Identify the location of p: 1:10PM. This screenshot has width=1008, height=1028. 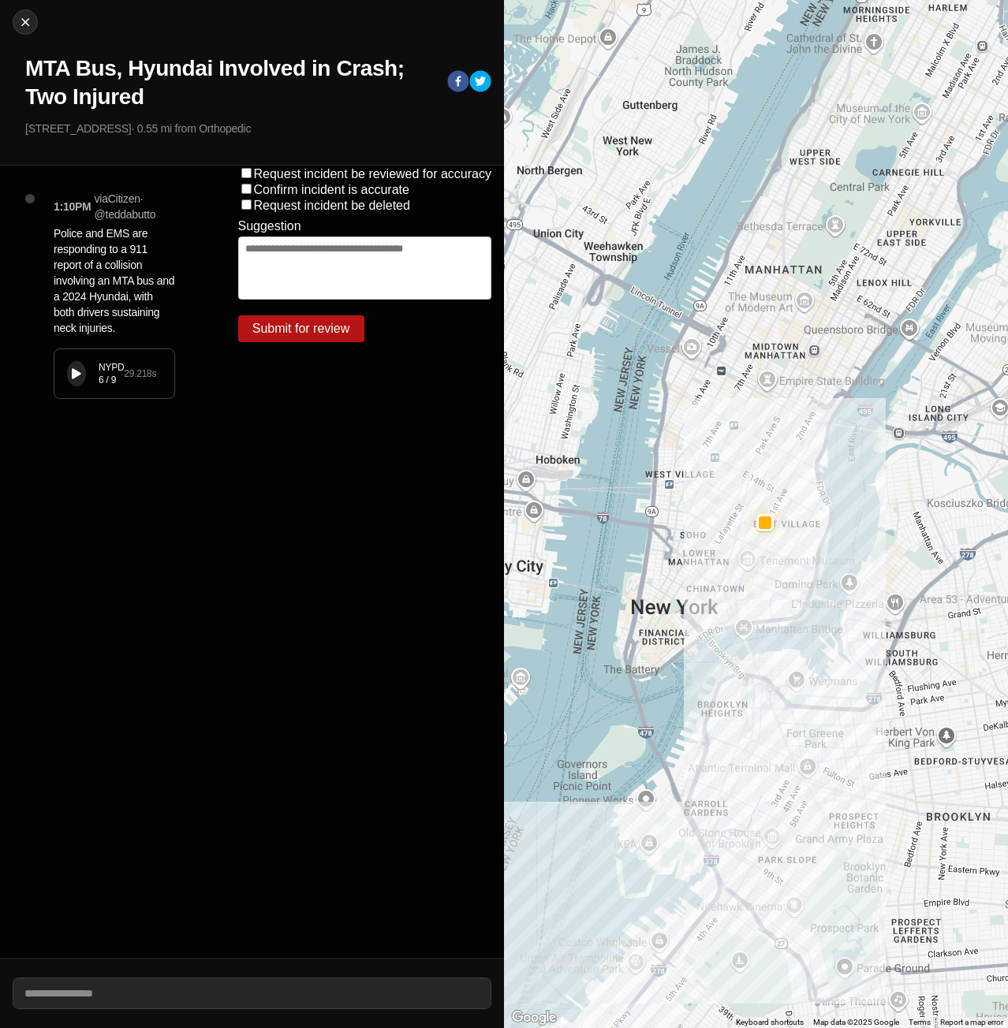
(73, 207).